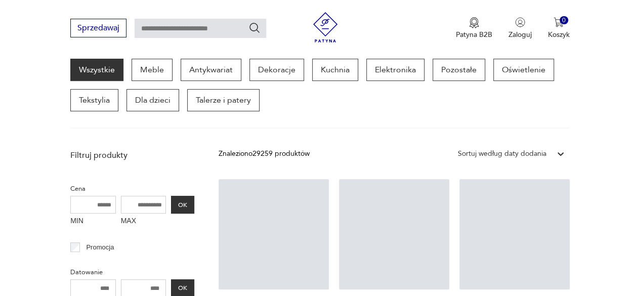 The image size is (640, 296). Describe the element at coordinates (563, 20) in the screenshot. I see `div: 0` at that location.